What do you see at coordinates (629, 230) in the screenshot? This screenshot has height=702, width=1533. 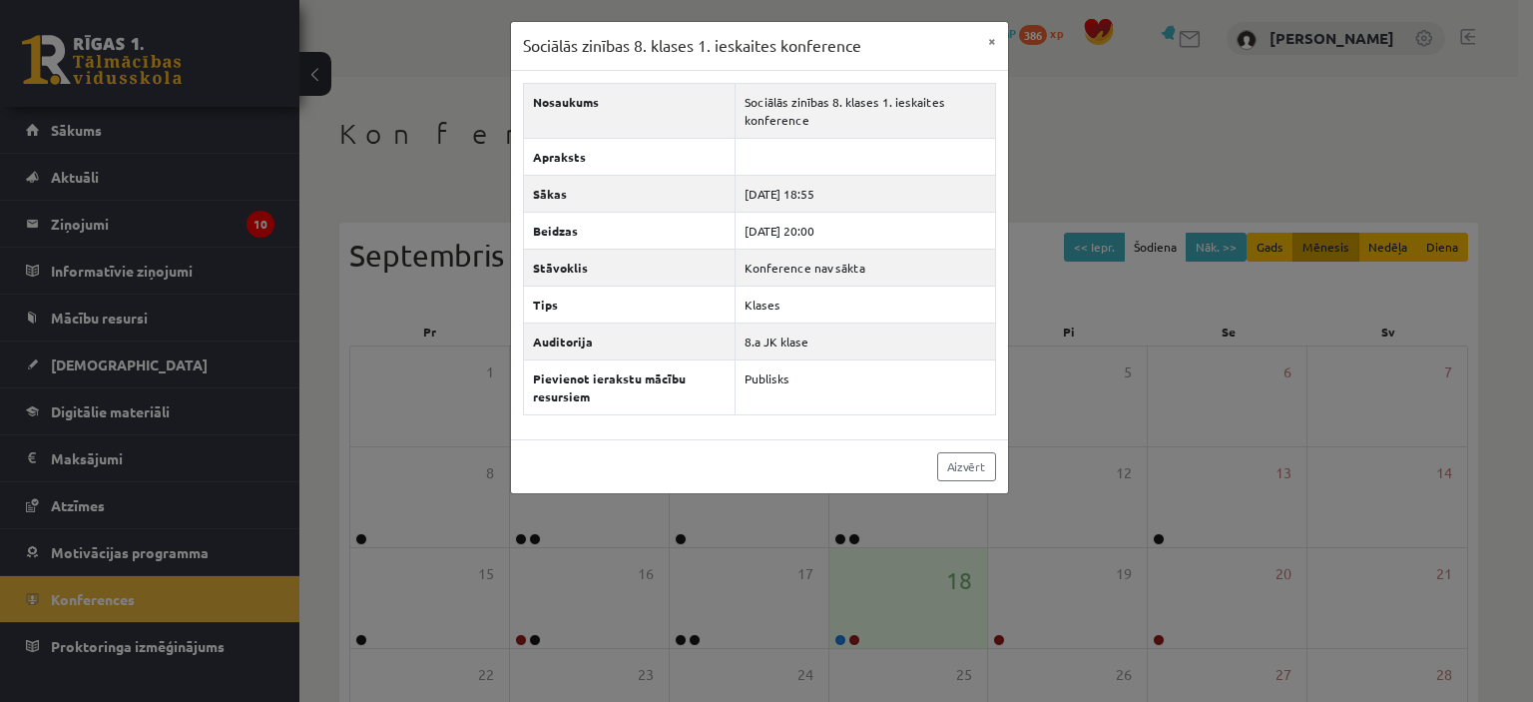 I see `th: Beidzas` at bounding box center [629, 230].